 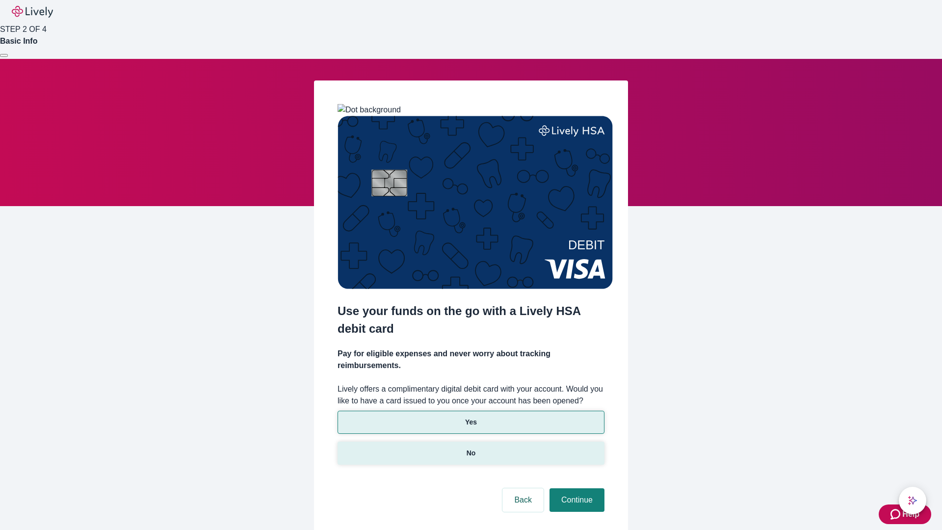 I want to click on p: No, so click(x=471, y=453).